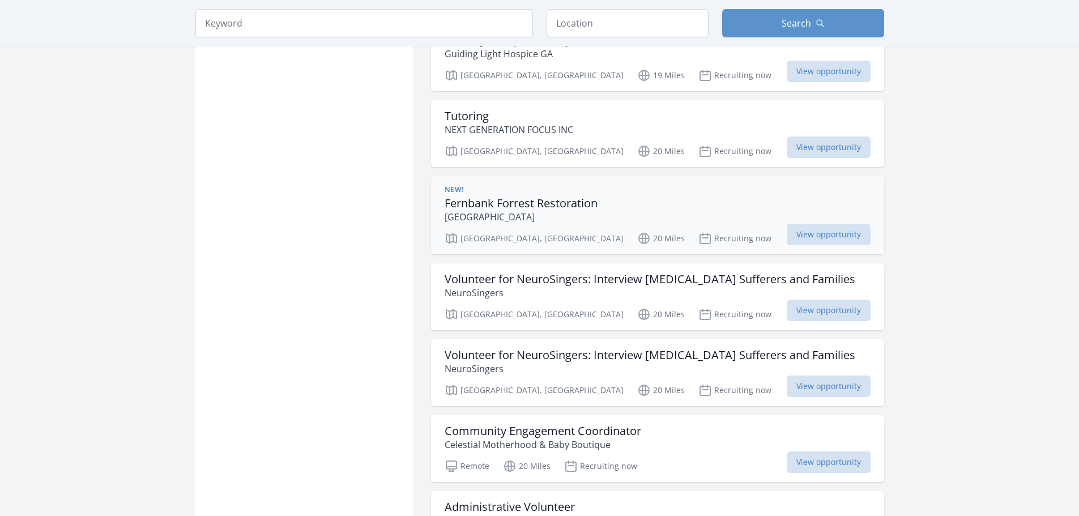 This screenshot has height=516, width=1079. Describe the element at coordinates (521, 203) in the screenshot. I see `h3: Fernbank Forrest Restoration` at that location.